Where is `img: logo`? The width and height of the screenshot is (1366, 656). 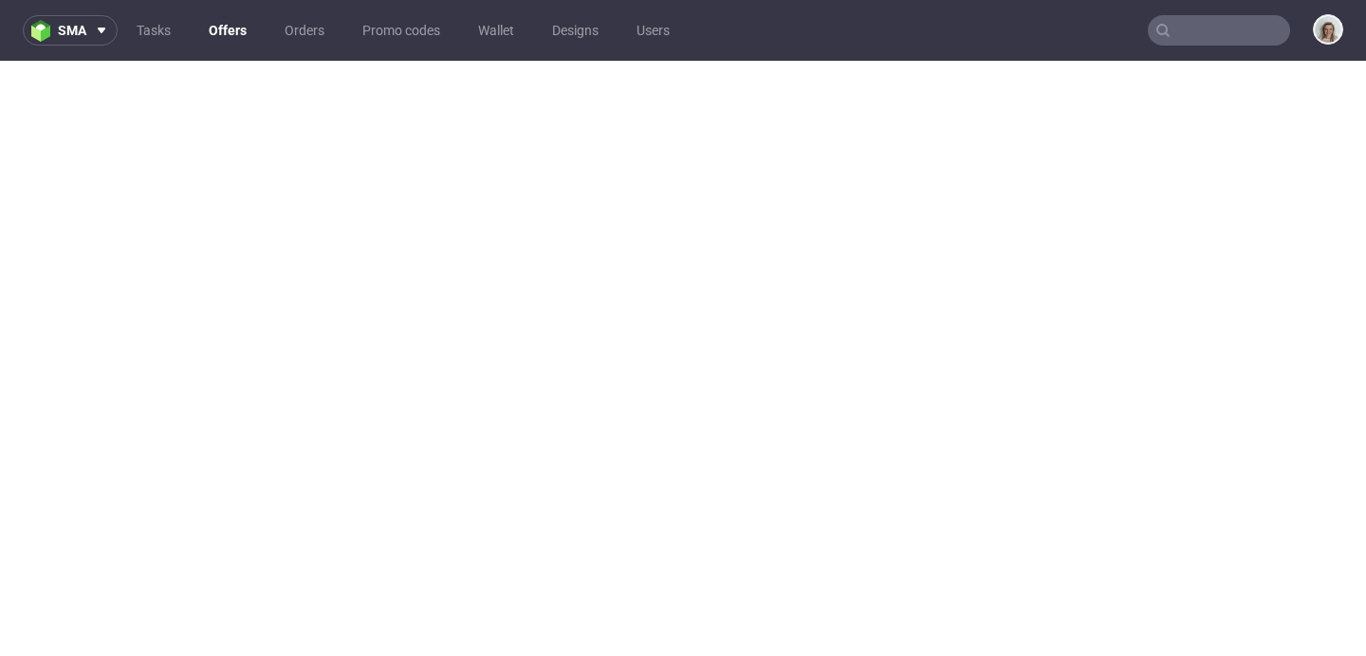 img: logo is located at coordinates (45, 30).